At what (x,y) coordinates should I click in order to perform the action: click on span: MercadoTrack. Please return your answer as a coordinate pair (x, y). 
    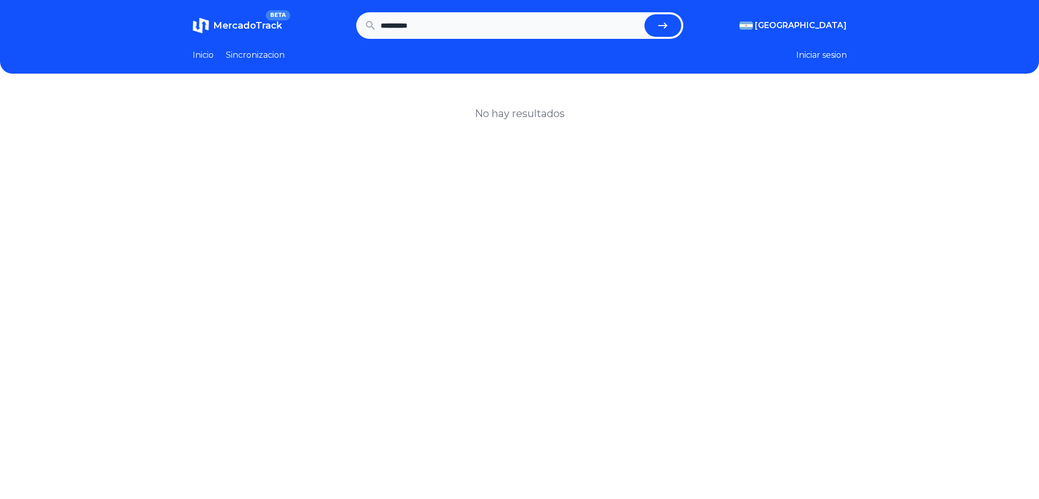
    Looking at the image, I should click on (247, 26).